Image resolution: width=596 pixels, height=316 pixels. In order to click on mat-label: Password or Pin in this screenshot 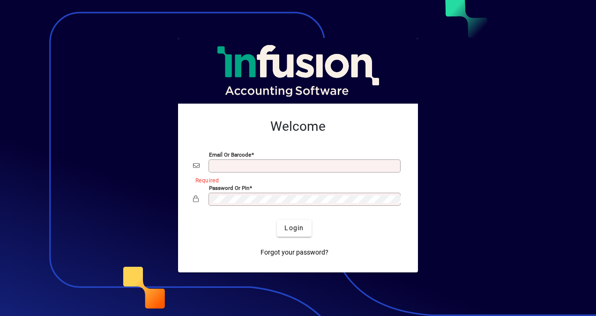, I will do `click(229, 188)`.